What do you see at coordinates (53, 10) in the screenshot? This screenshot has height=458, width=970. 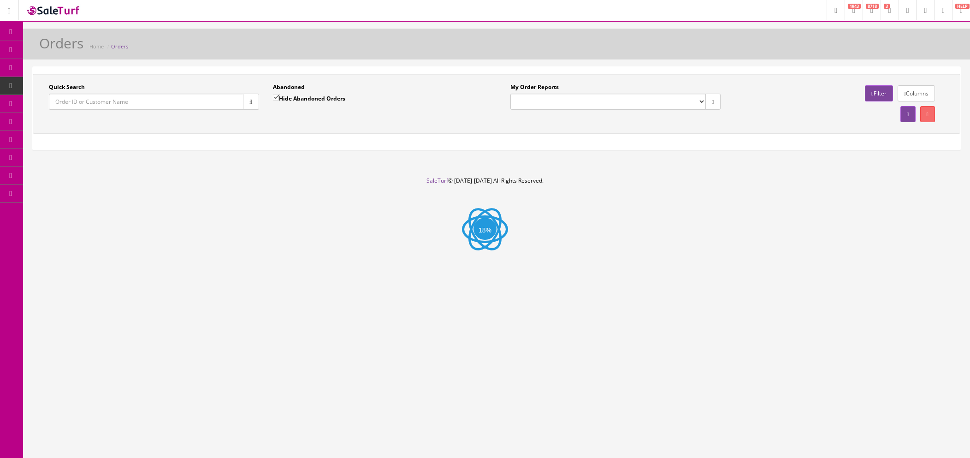 I see `img: SaleTurf` at bounding box center [53, 10].